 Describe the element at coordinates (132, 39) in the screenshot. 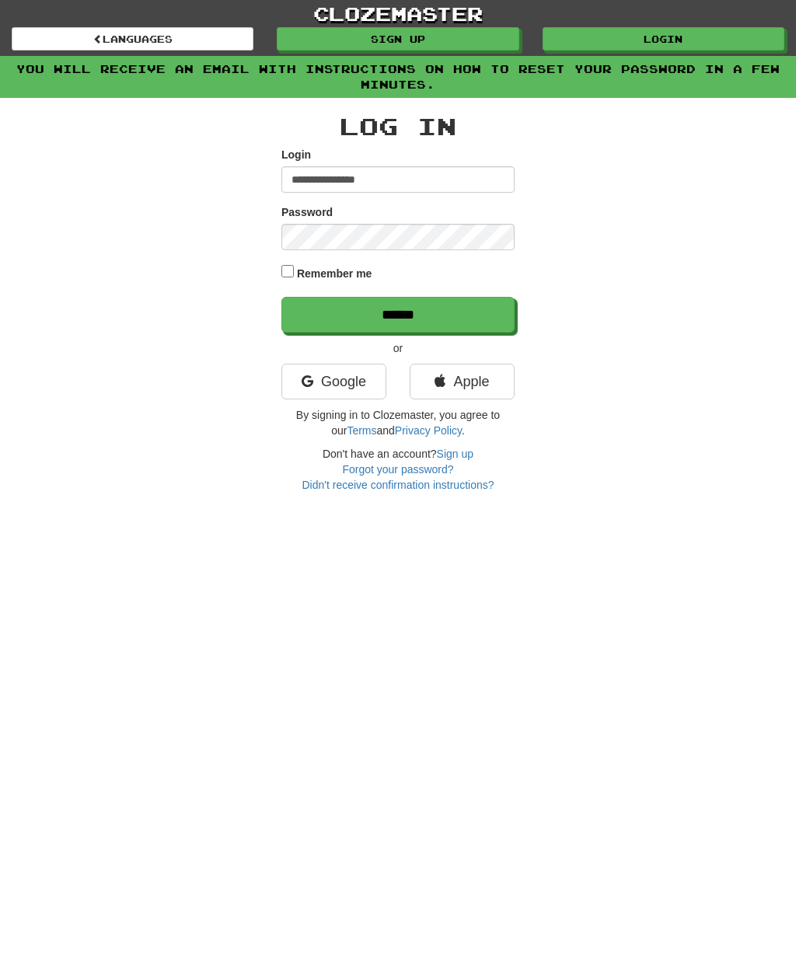

I see `a: Languages` at that location.